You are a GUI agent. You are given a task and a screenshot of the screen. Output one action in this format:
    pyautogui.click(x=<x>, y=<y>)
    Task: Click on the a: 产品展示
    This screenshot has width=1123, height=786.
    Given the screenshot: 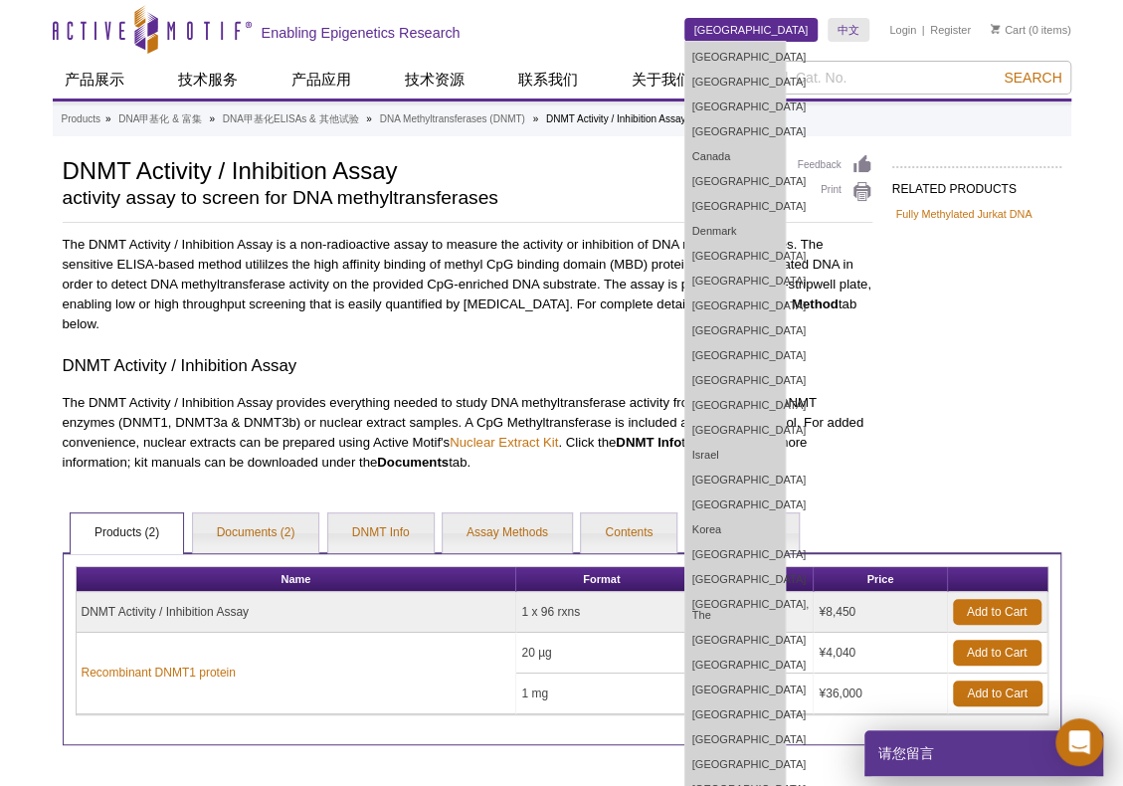 What is the action you would take?
    pyautogui.click(x=95, y=80)
    